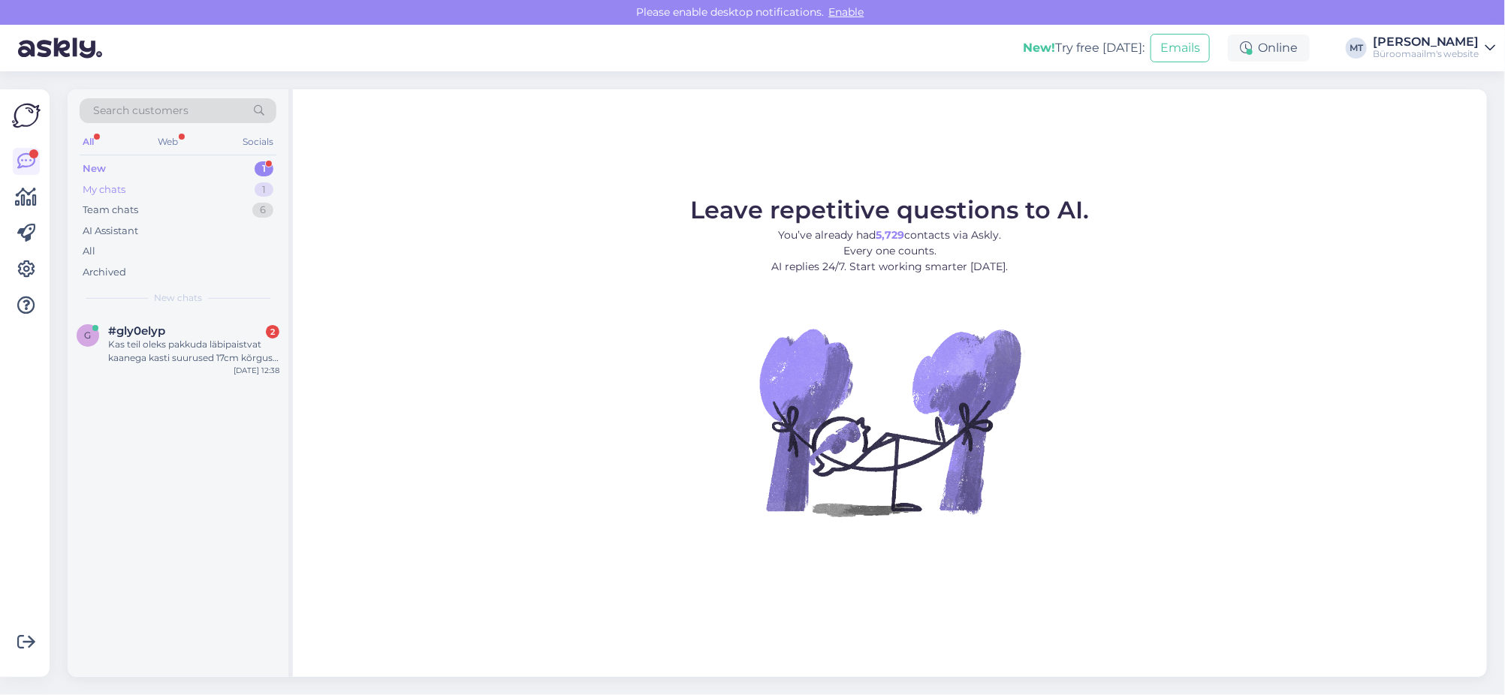 This screenshot has width=1505, height=695. I want to click on span: Search customers, so click(140, 110).